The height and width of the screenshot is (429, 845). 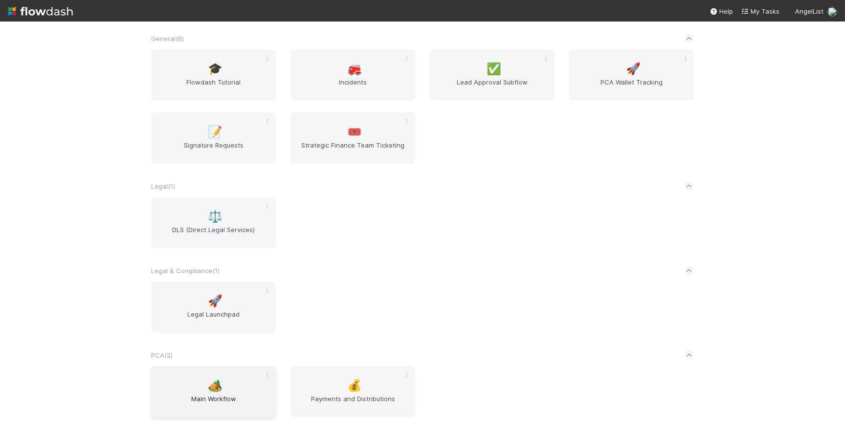 What do you see at coordinates (631, 87) in the screenshot?
I see `span: PCA Wallet Tracking` at bounding box center [631, 87].